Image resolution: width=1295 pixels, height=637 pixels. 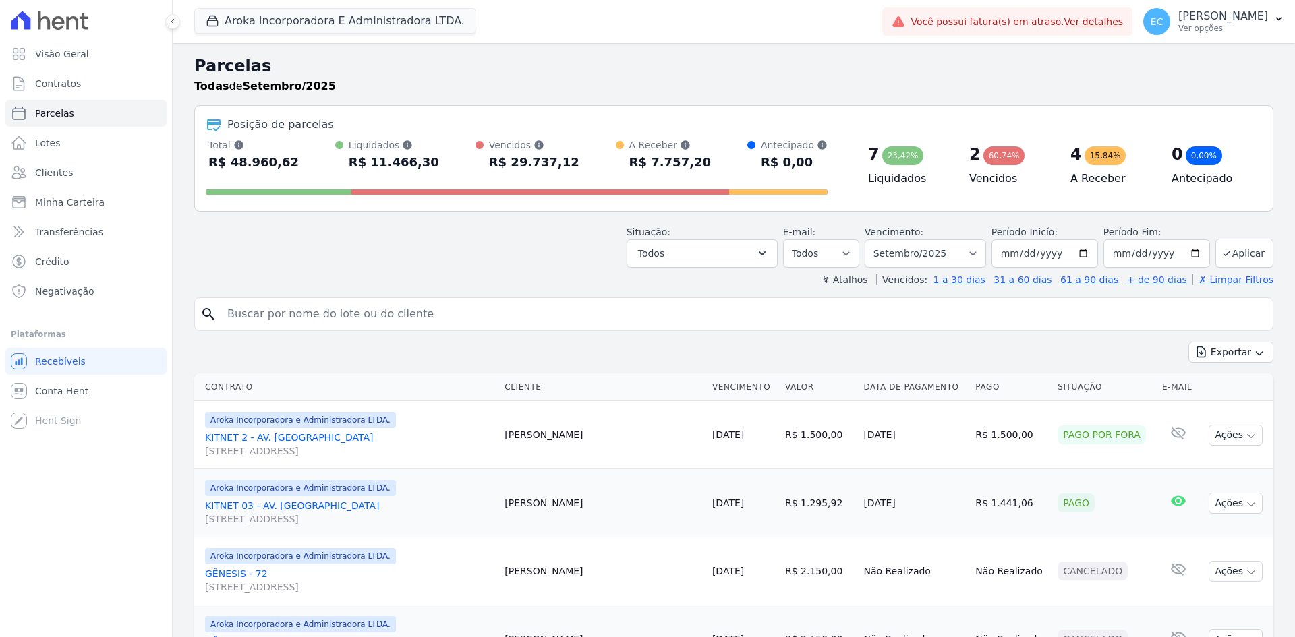 I want to click on div: Plataformas, so click(x=86, y=334).